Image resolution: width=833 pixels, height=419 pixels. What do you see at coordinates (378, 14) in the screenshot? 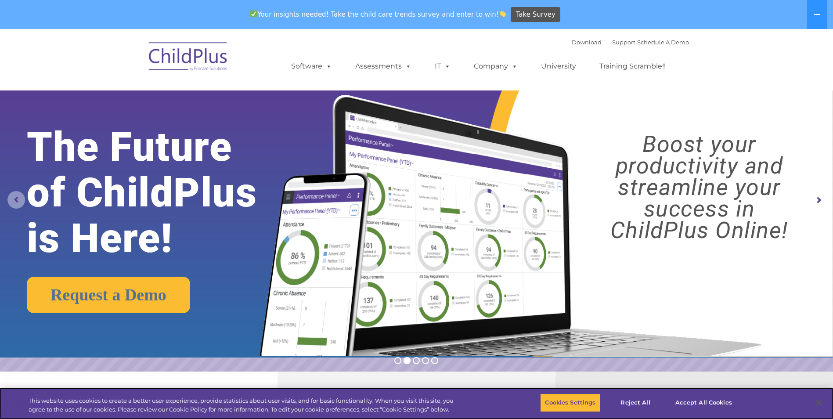
I see `span: Your insights needed! Take the child care trends survey and enter to win!` at bounding box center [378, 14].